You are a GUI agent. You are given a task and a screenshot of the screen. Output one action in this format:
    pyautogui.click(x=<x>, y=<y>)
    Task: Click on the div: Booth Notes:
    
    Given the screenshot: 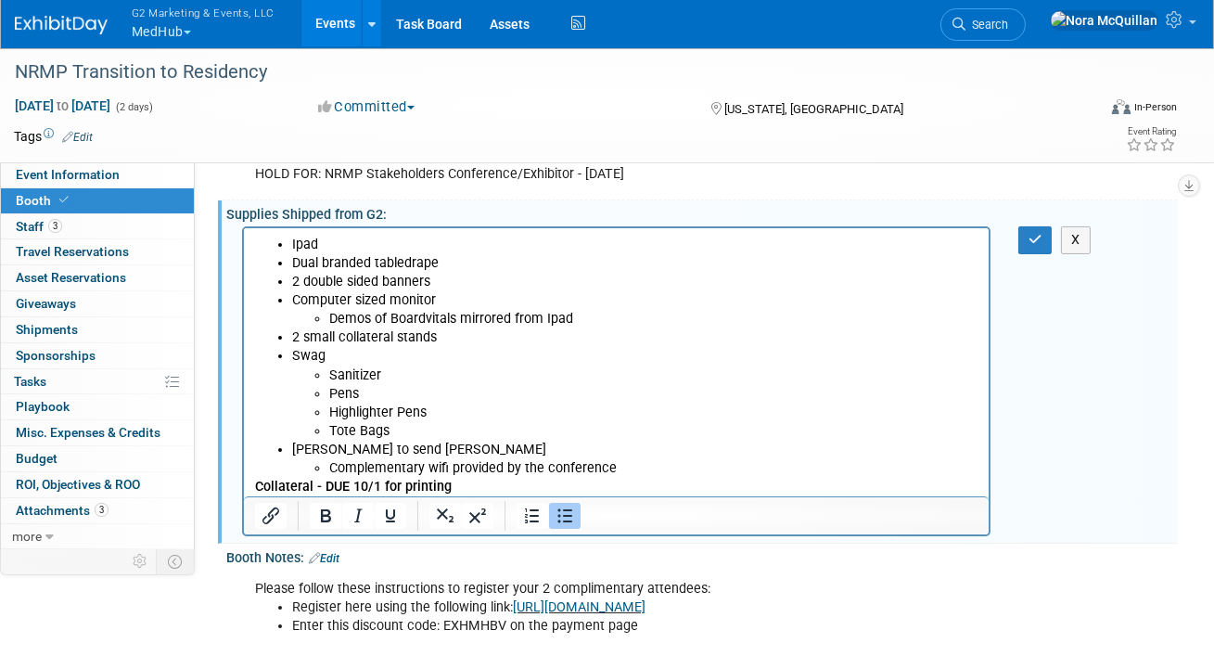 What is the action you would take?
    pyautogui.click(x=701, y=556)
    